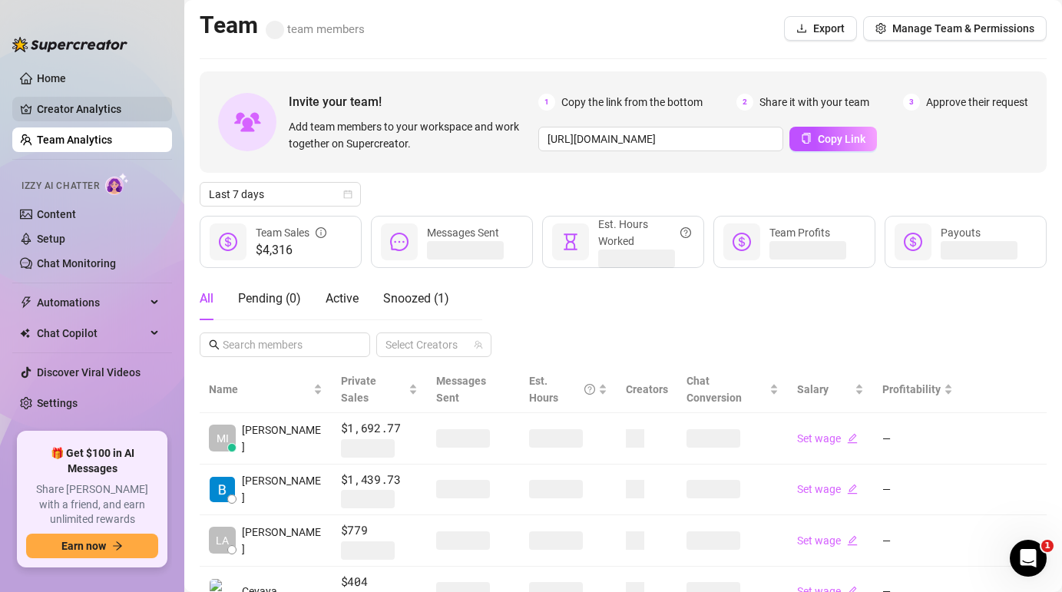 The height and width of the screenshot is (592, 1062). Describe the element at coordinates (259, 389) in the screenshot. I see `span: Name` at that location.